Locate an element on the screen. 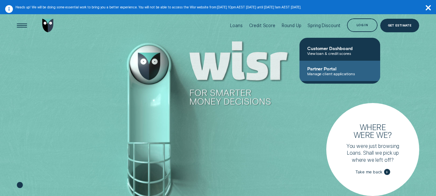 This screenshot has height=196, width=436. a: Where were we?You were just browsing Loans. Shall we pick up where we left off?Take me back is located at coordinates (373, 150).